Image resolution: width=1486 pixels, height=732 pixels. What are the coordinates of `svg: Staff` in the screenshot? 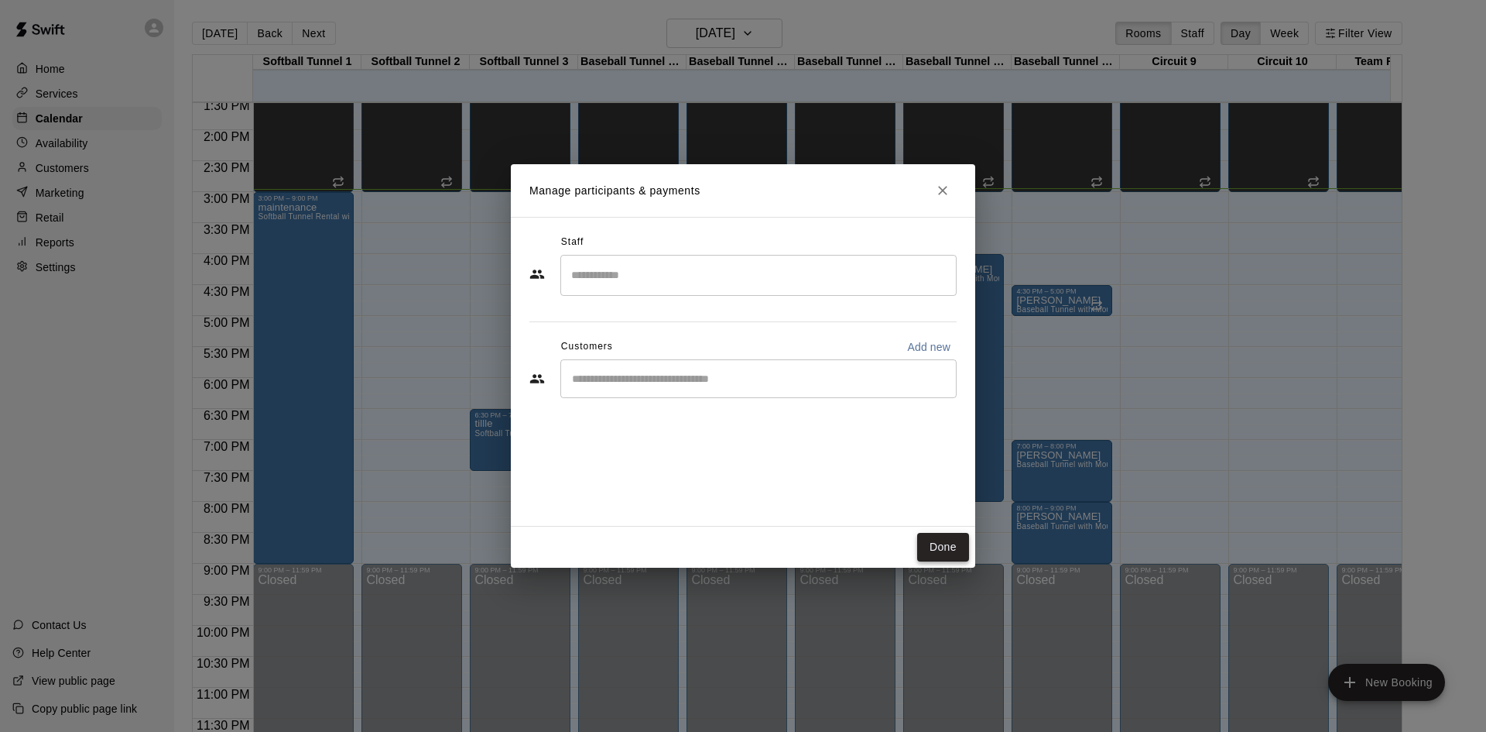 It's located at (537, 274).